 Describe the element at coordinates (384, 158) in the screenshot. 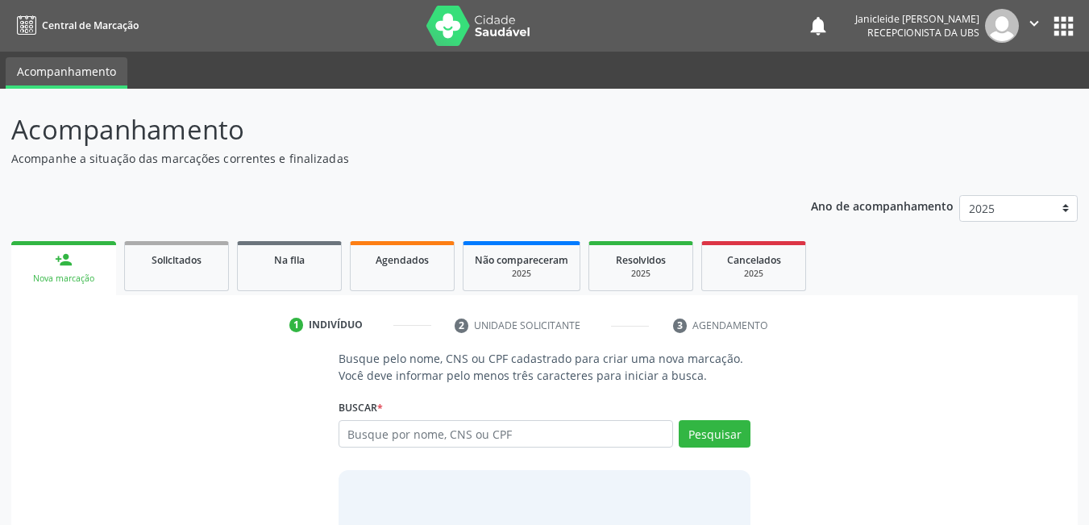

I see `p: Acompanhe a situação das marcações correntes e finalizadas` at that location.